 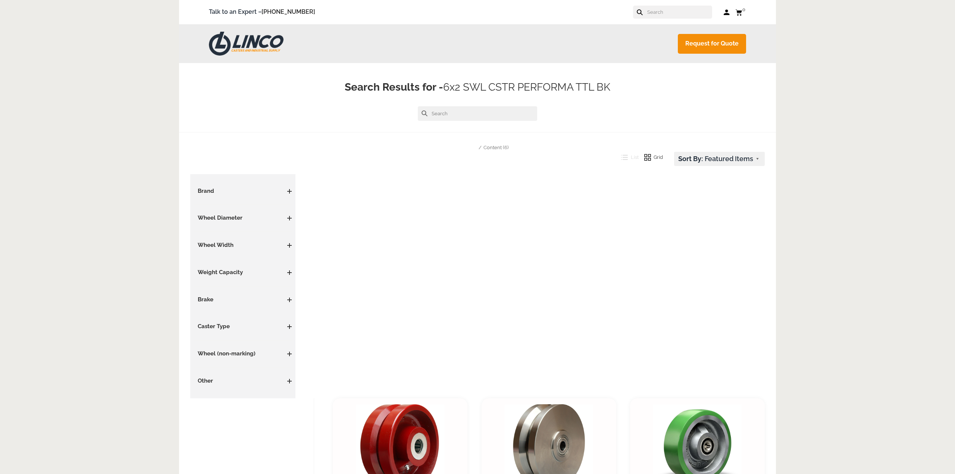 What do you see at coordinates (243, 381) in the screenshot?
I see `h3: Other` at bounding box center [243, 381].